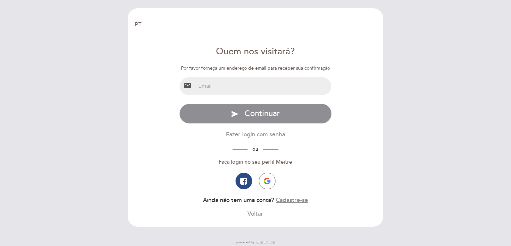 The height and width of the screenshot is (246, 511). I want to click on div: Quem nos visitará?, so click(256, 52).